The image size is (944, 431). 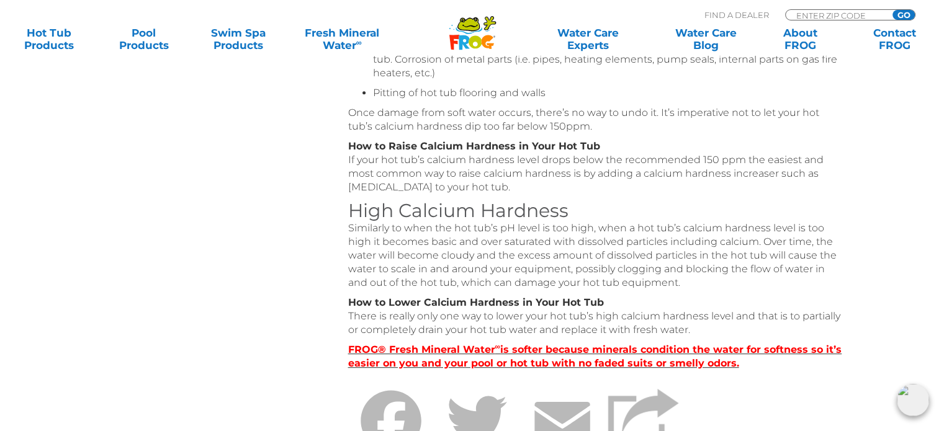 I want to click on li: Pitting of hot tub flooring and walls, so click(x=609, y=93).